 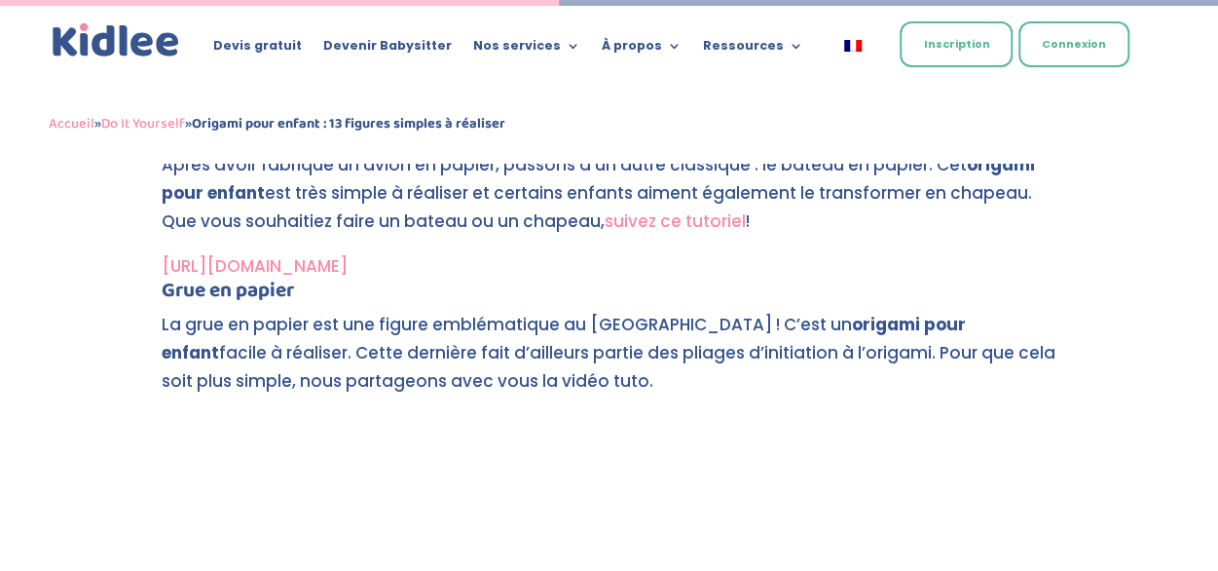 I want to click on a: suivez ce tutoriel, so click(x=675, y=221).